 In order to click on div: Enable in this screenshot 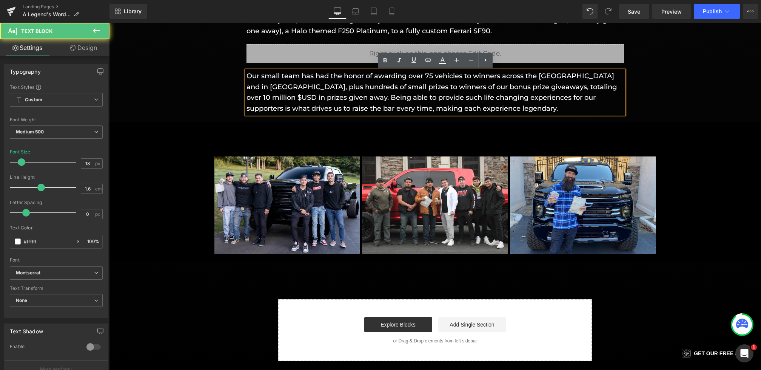, I will do `click(44, 347)`.